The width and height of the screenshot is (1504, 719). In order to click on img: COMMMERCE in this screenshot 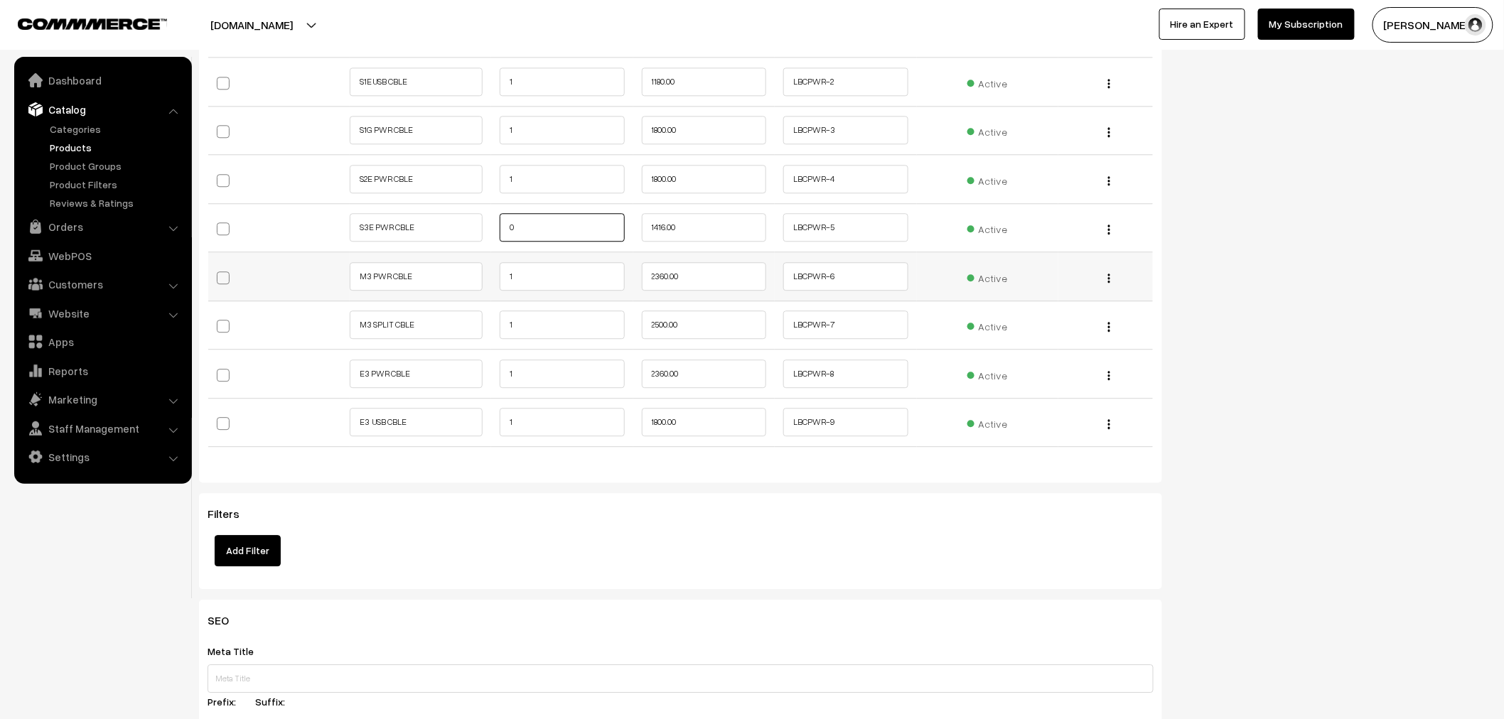, I will do `click(92, 23)`.